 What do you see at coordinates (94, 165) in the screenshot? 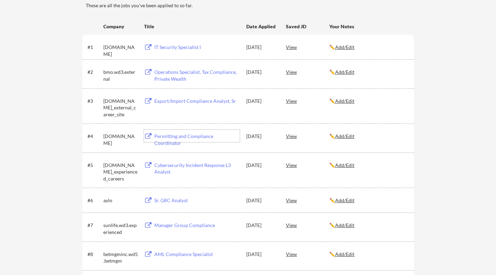
I see `div: #5` at bounding box center [94, 165].